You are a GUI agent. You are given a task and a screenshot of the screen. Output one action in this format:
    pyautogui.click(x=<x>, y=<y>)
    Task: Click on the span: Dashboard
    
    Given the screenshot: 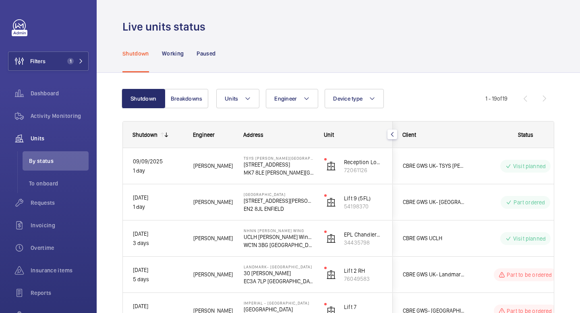 What is the action you would take?
    pyautogui.click(x=60, y=93)
    